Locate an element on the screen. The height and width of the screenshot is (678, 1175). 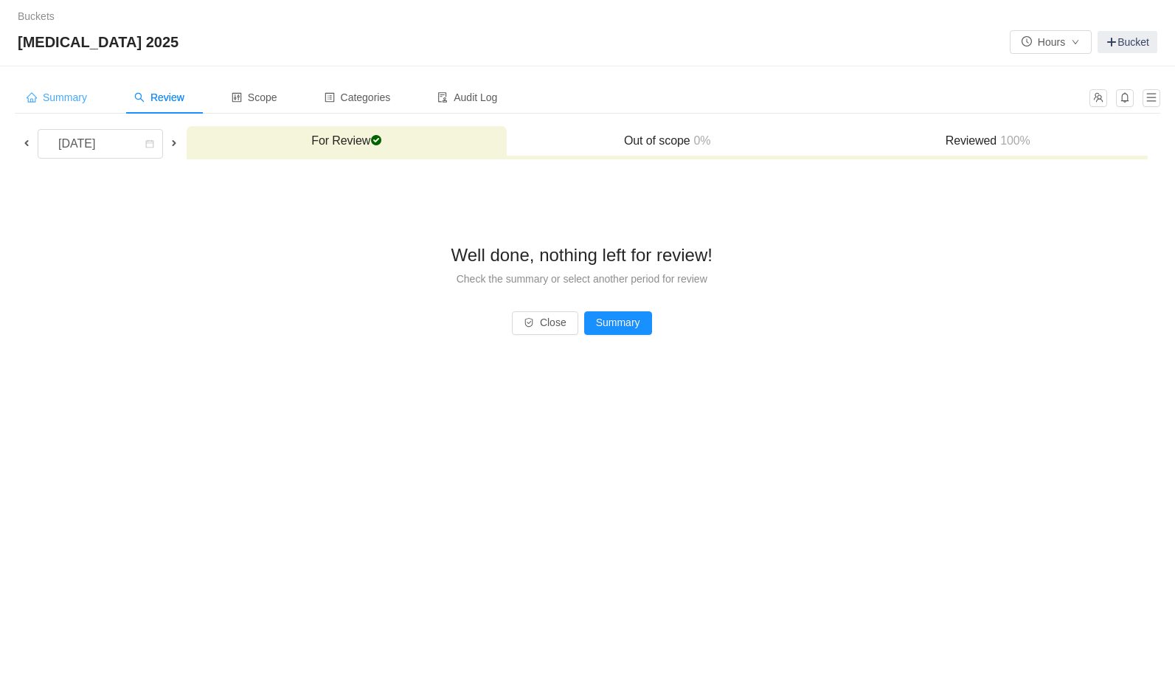
button: Summary is located at coordinates (618, 323).